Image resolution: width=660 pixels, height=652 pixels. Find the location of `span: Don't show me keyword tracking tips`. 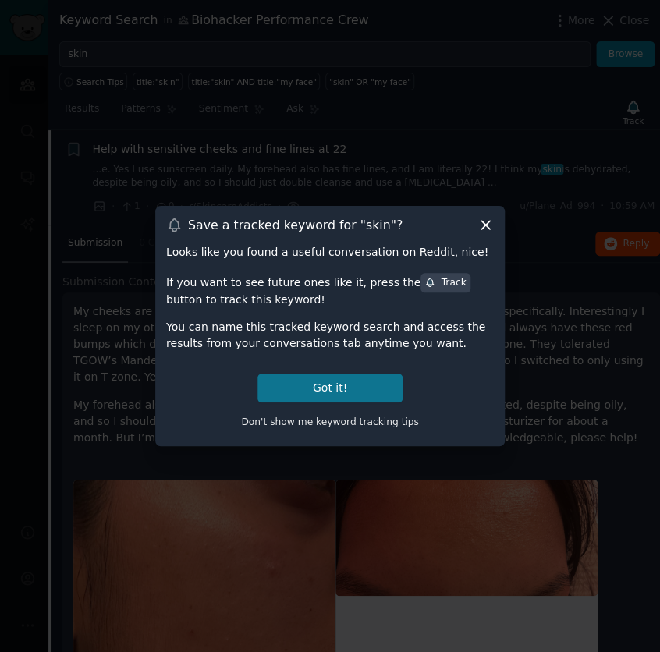

span: Don't show me keyword tracking tips is located at coordinates (330, 422).